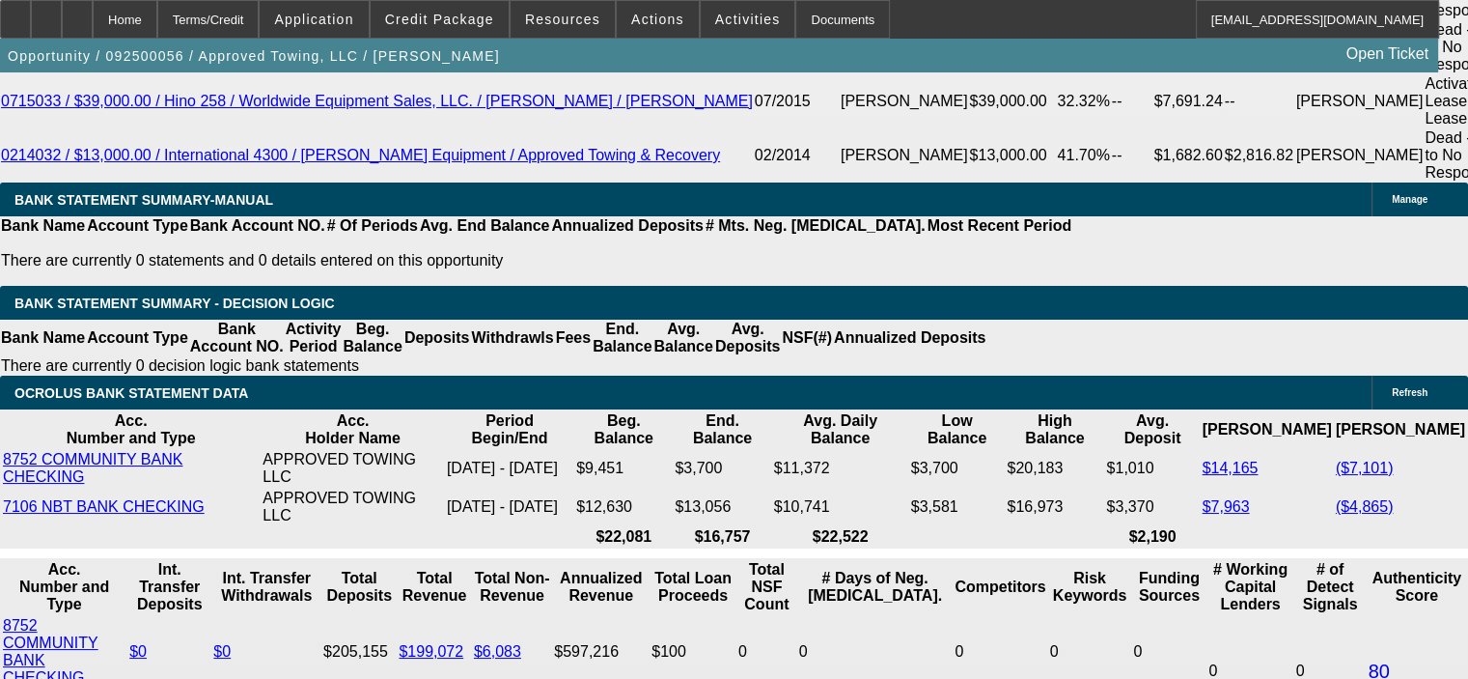 The height and width of the screenshot is (679, 1468). What do you see at coordinates (1054, 468) in the screenshot?
I see `td: $20,183` at bounding box center [1054, 468].